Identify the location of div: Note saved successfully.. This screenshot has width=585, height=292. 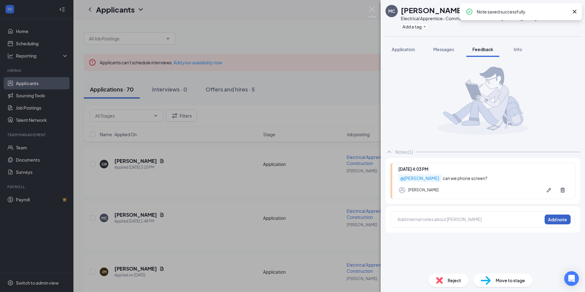
(523, 12).